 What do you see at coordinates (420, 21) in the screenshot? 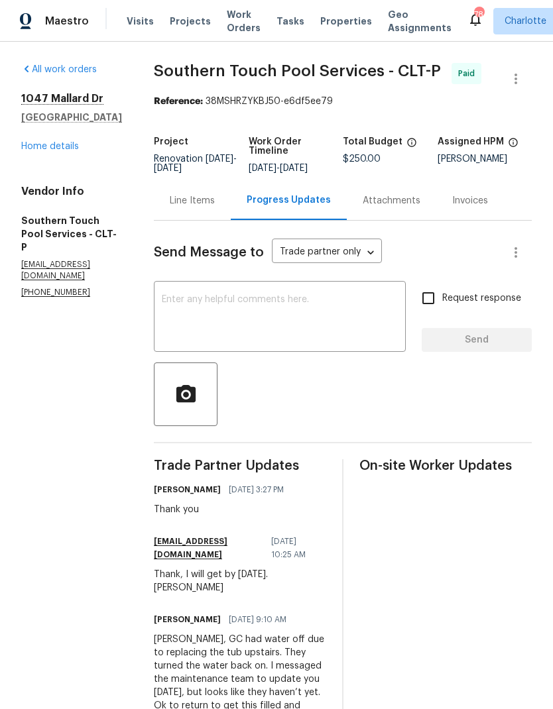
I see `span: Geo Assignments` at bounding box center [420, 21].